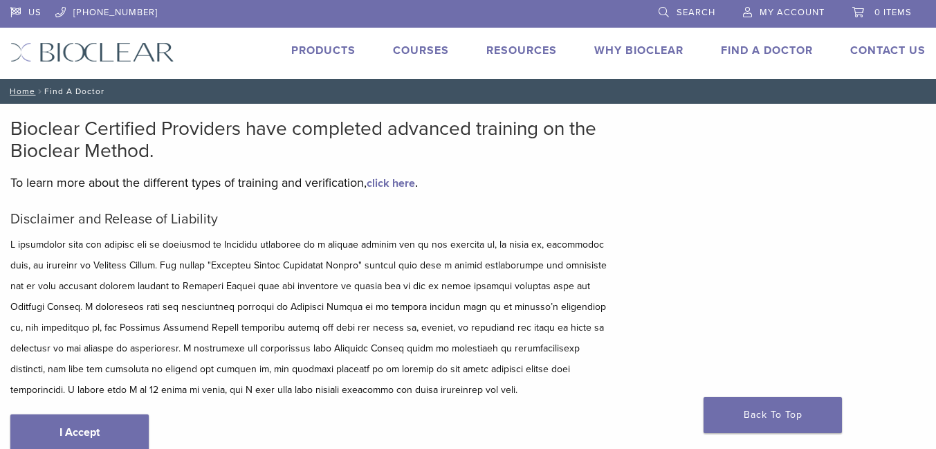 The width and height of the screenshot is (936, 449). Describe the element at coordinates (638, 50) in the screenshot. I see `a: Why Bioclear` at that location.